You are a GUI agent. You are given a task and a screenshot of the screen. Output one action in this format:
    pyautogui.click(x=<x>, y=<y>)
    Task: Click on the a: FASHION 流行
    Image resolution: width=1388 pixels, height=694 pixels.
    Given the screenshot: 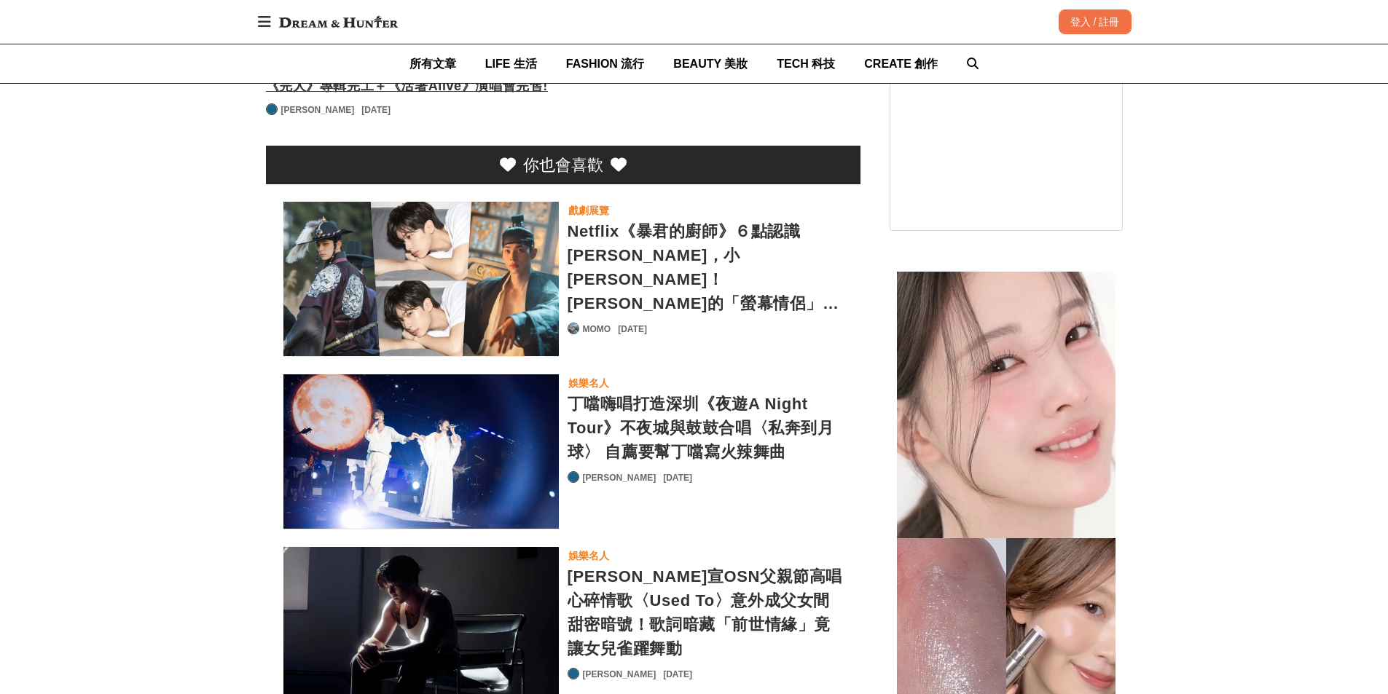 What is the action you would take?
    pyautogui.click(x=606, y=63)
    